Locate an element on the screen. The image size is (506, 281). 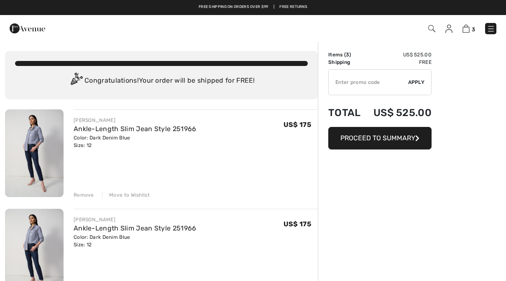
td: Shipping is located at coordinates (346, 62).